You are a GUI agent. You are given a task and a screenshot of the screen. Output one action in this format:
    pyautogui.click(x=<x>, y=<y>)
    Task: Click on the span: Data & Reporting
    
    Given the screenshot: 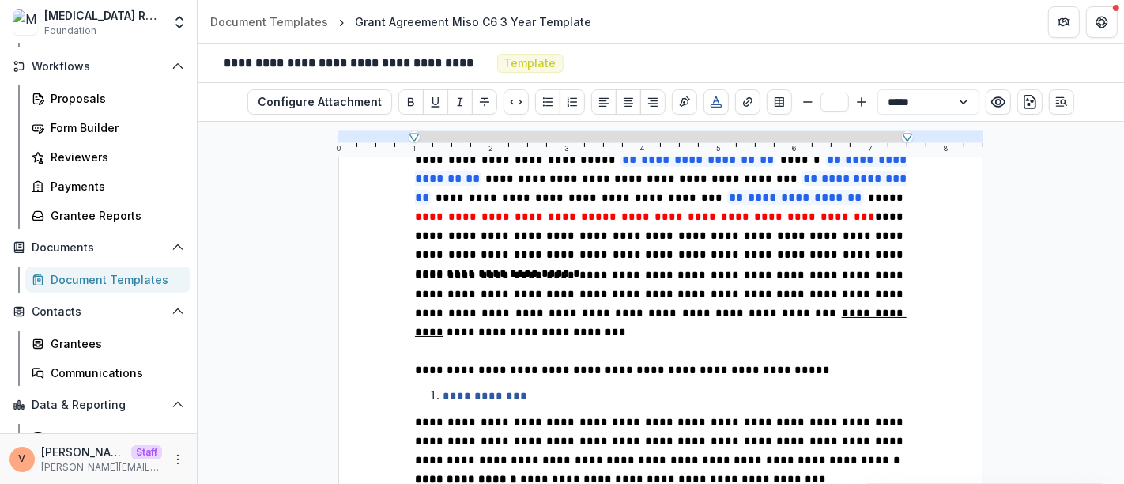 What is the action you would take?
    pyautogui.click(x=98, y=405)
    